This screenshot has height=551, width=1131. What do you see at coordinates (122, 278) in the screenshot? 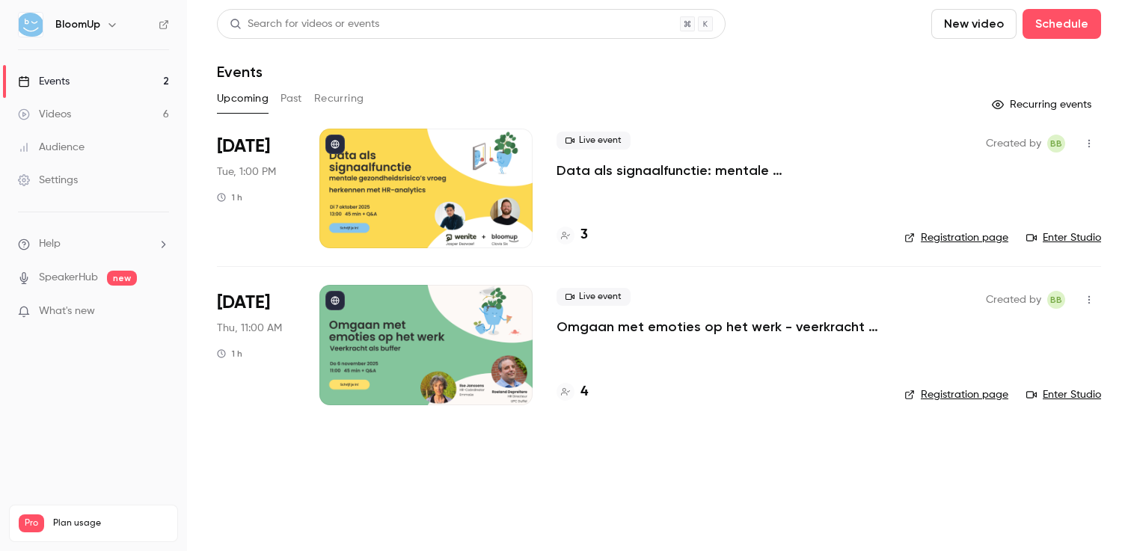
I see `span: new` at bounding box center [122, 278].